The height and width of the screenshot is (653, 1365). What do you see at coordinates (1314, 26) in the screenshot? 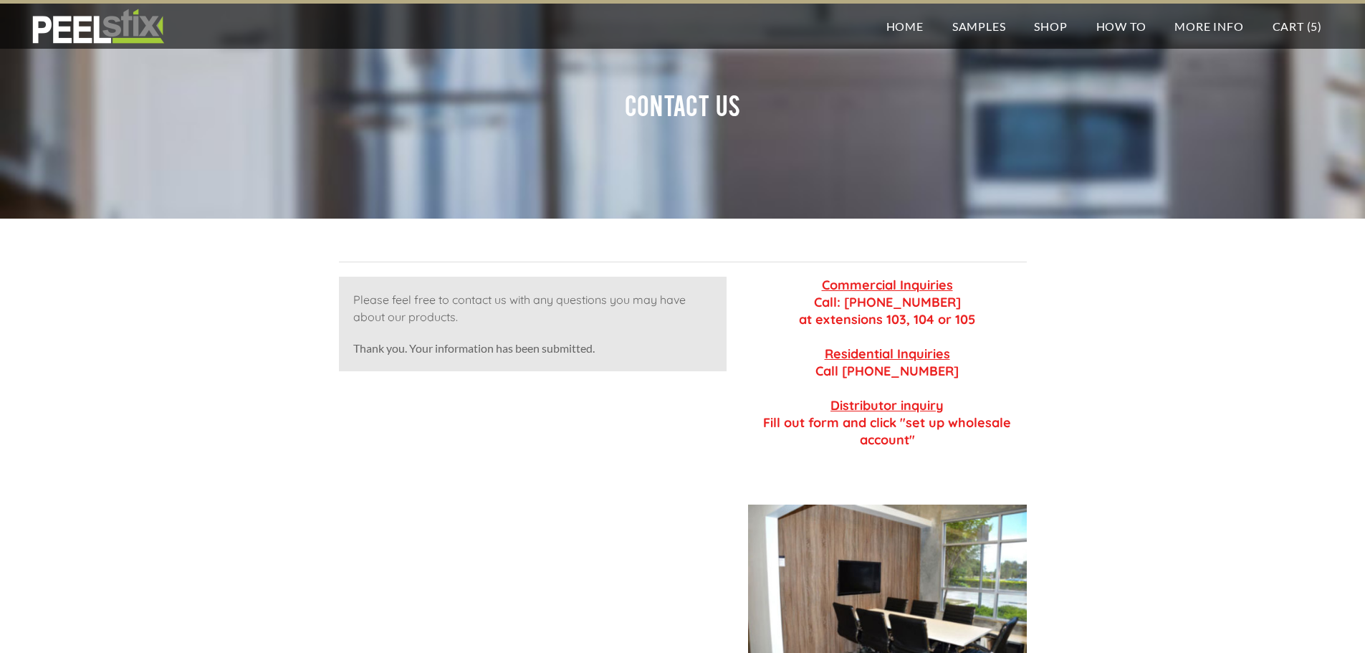
I see `span: 5` at bounding box center [1314, 26].